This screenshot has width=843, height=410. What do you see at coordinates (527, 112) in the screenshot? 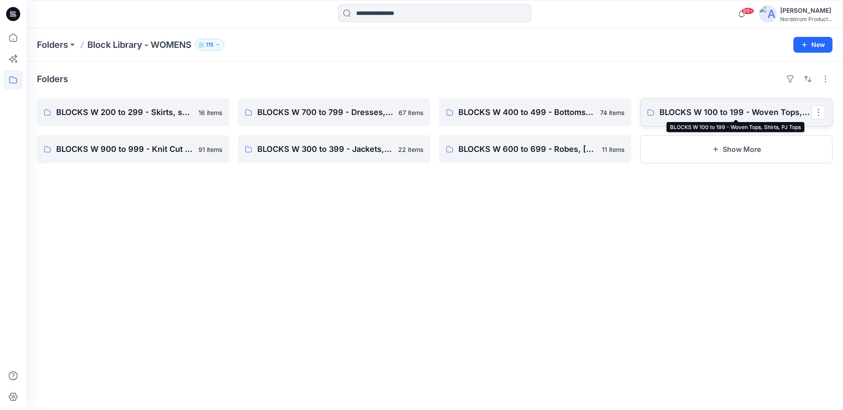
I see `p: BLOCKS W 400 to 499 - Bottoms, Shorts` at bounding box center [527, 112].